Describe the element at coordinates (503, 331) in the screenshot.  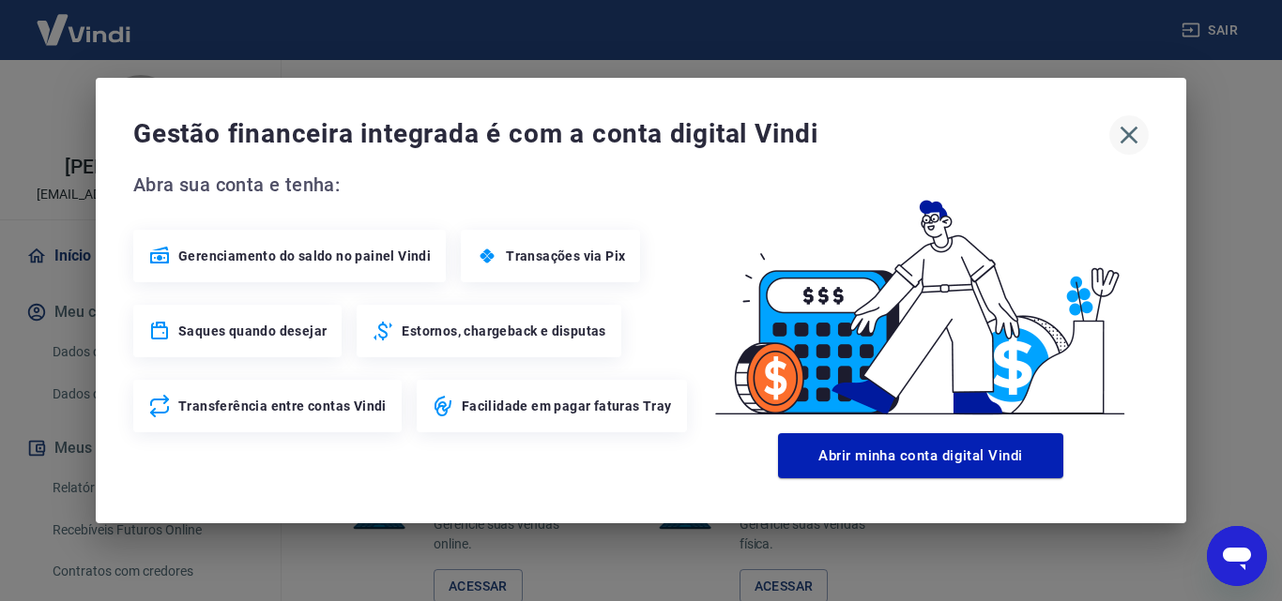
I see `span: Estornos, chargeback e disputas` at that location.